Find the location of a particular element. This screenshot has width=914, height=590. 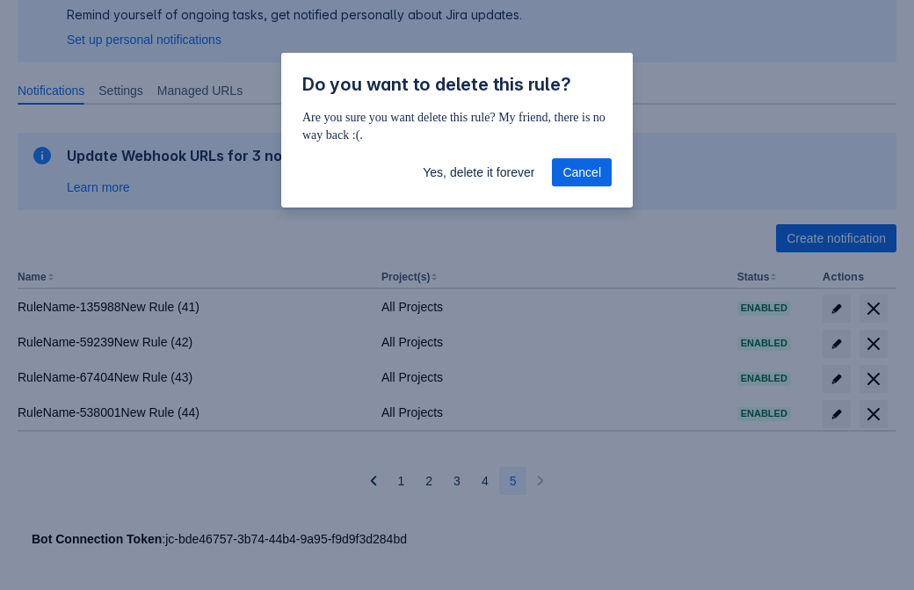

span: Do you want to delete this rule? is located at coordinates (437, 84).